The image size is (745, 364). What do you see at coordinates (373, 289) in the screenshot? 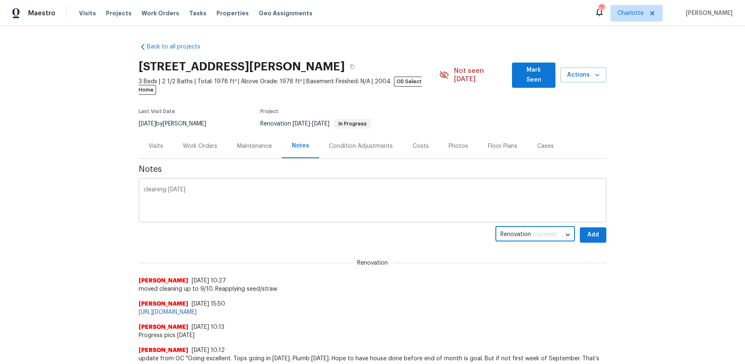
I see `span: moved cleaning up to 9/10. Reapplying seed/straw` at bounding box center [373, 289].